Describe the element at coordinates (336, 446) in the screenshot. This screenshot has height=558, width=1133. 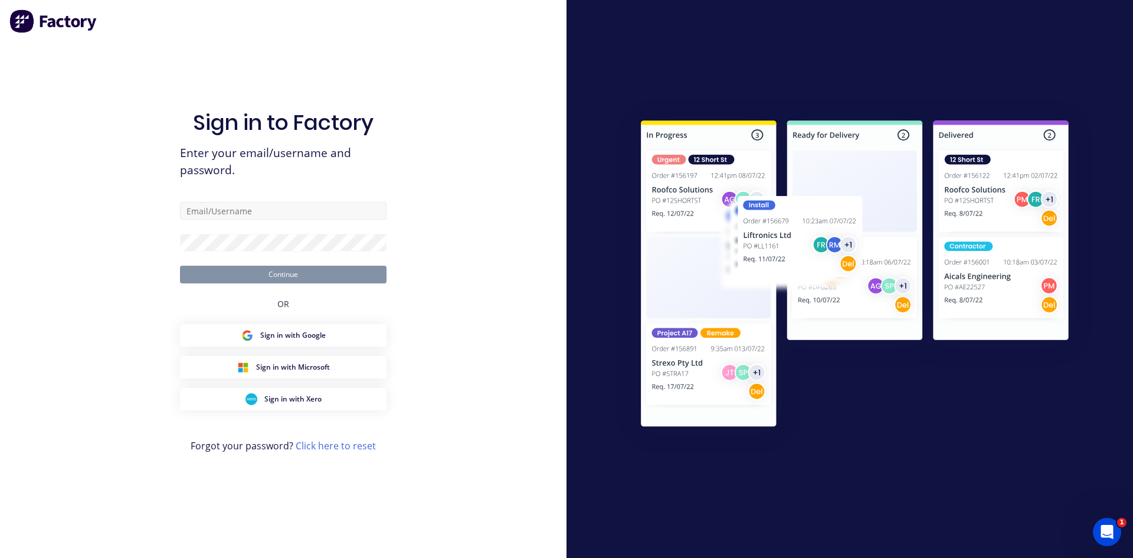
I see `a: Click here to reset` at that location.